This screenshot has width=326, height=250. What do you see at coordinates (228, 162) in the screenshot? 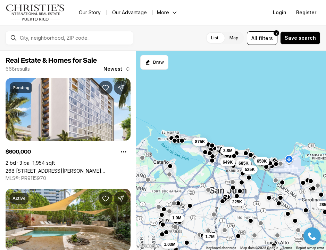
I see `span: 649K` at bounding box center [228, 162].